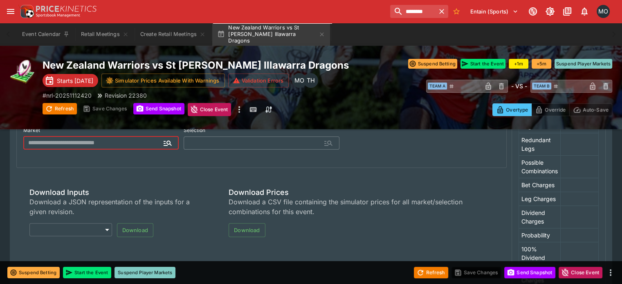 This screenshot has width=622, height=284. I want to click on button: No Bookmarks, so click(456, 11).